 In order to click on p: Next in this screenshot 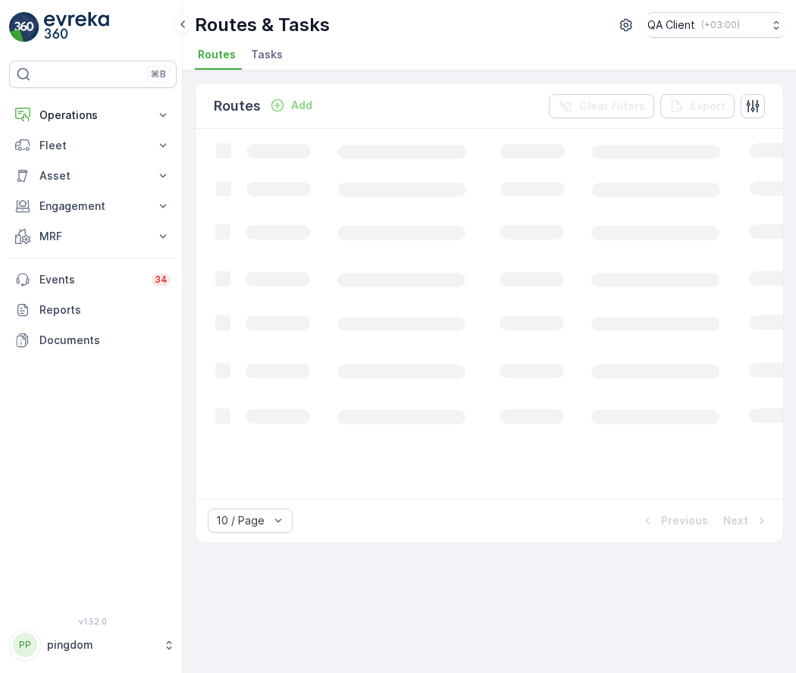, I will do `click(735, 521)`.